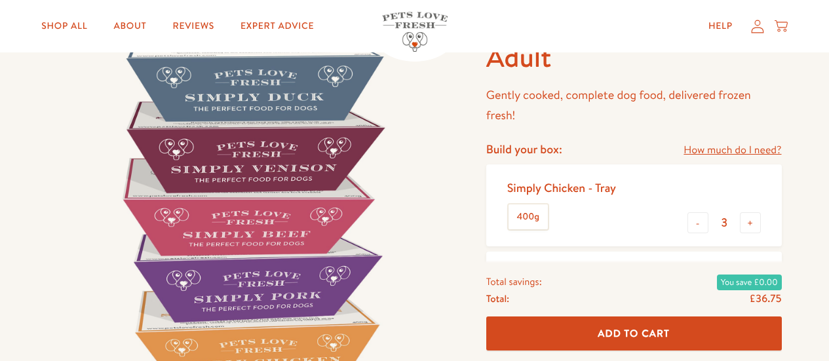  I want to click on p: Gently cooked, complete dog food, delivered frozen fresh!, so click(634, 105).